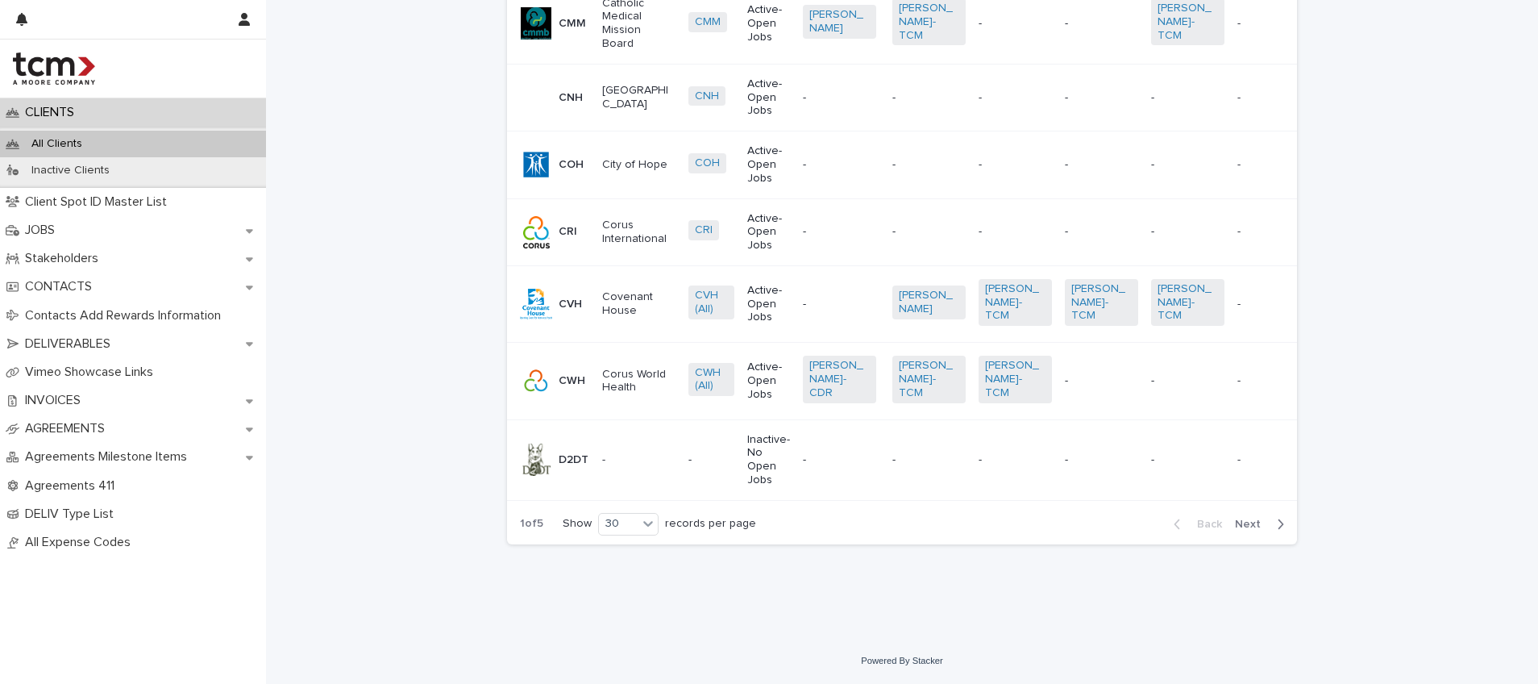  What do you see at coordinates (1204, 524) in the screenshot?
I see `span: Back` at bounding box center [1204, 524].